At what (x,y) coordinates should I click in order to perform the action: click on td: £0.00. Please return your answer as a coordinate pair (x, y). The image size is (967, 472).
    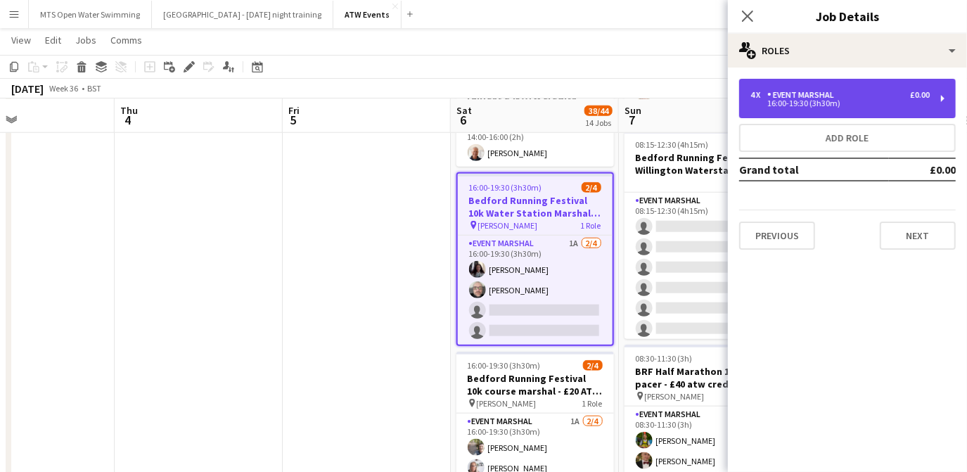
    Looking at the image, I should click on (922, 170).